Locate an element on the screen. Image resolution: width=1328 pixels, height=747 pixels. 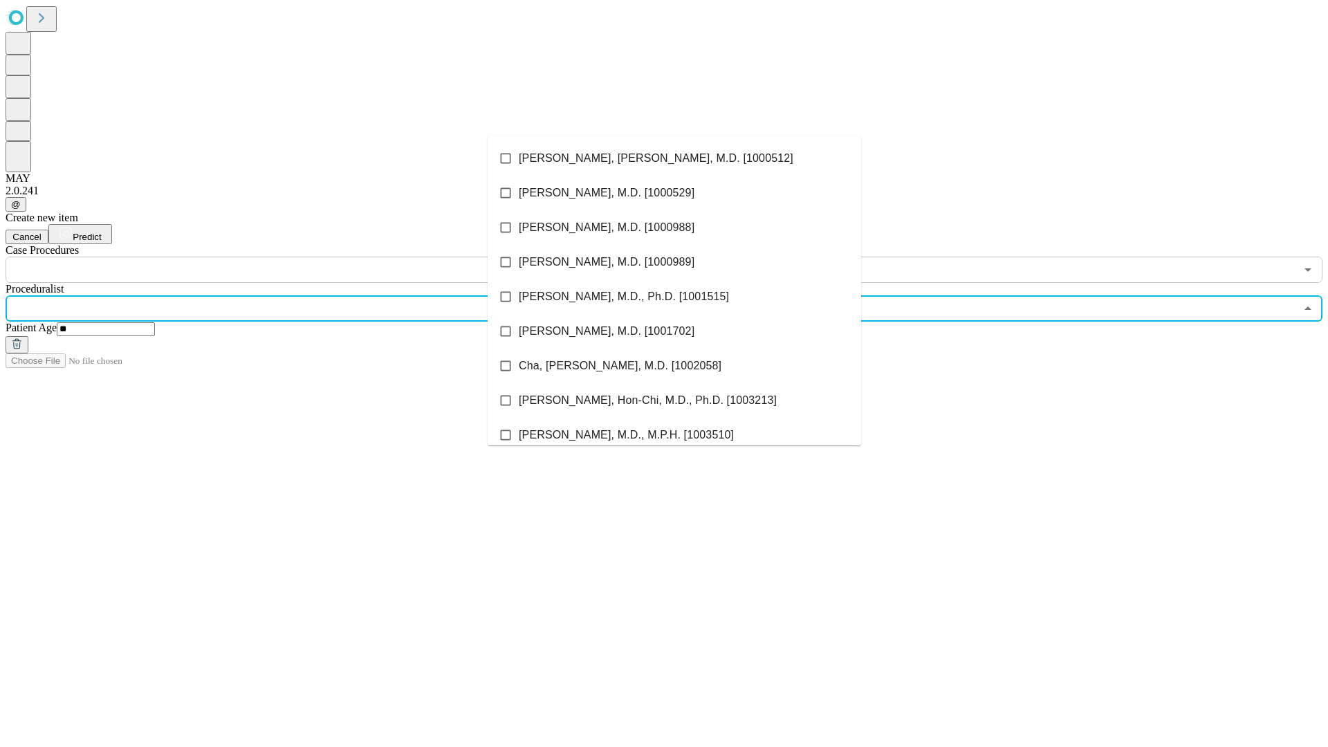
div: MAY is located at coordinates (664, 178).